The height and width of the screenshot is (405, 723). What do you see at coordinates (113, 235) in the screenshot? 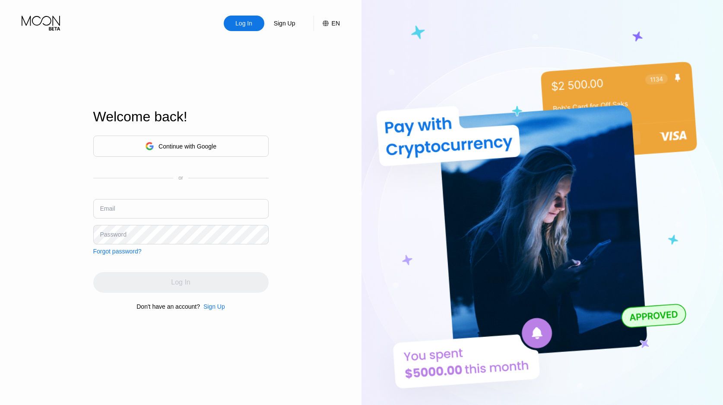
I see `div: Password` at bounding box center [113, 235].